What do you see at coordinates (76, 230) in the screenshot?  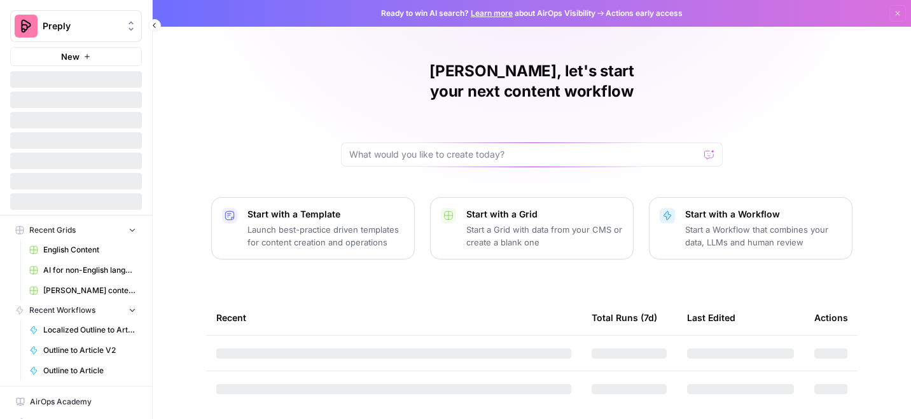 I see `button: Recent Grids` at bounding box center [76, 230].